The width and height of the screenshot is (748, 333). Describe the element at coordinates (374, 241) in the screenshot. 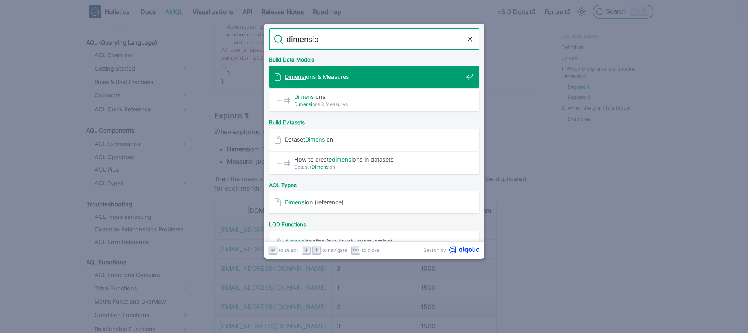

I see `span: onalize (previously exact_grains)` at that location.